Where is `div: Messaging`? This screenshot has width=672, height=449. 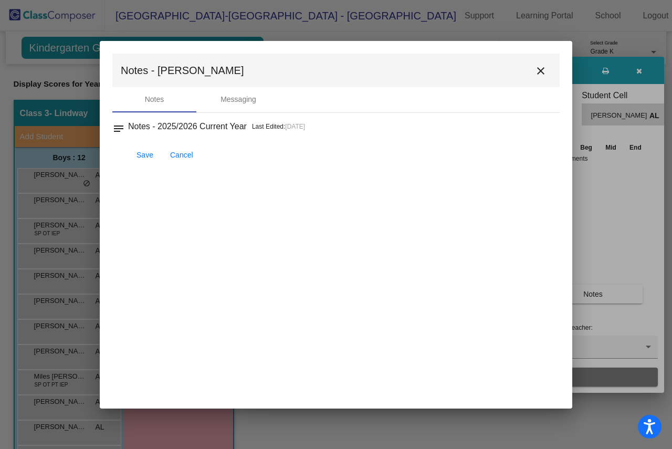 div: Messaging is located at coordinates (238, 99).